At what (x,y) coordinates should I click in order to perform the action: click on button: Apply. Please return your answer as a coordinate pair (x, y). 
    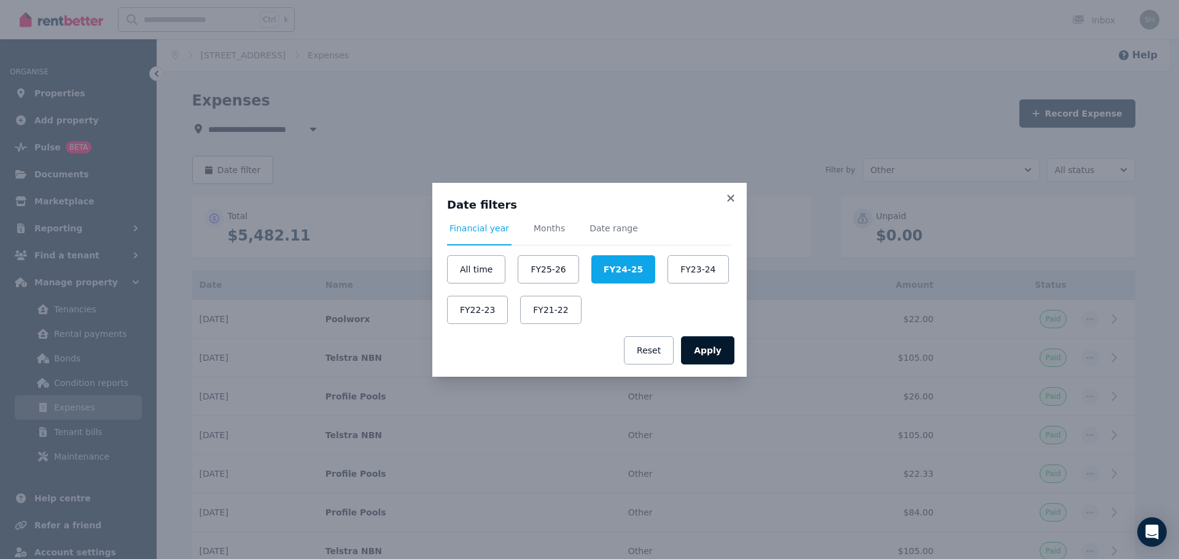
    Looking at the image, I should click on (707, 351).